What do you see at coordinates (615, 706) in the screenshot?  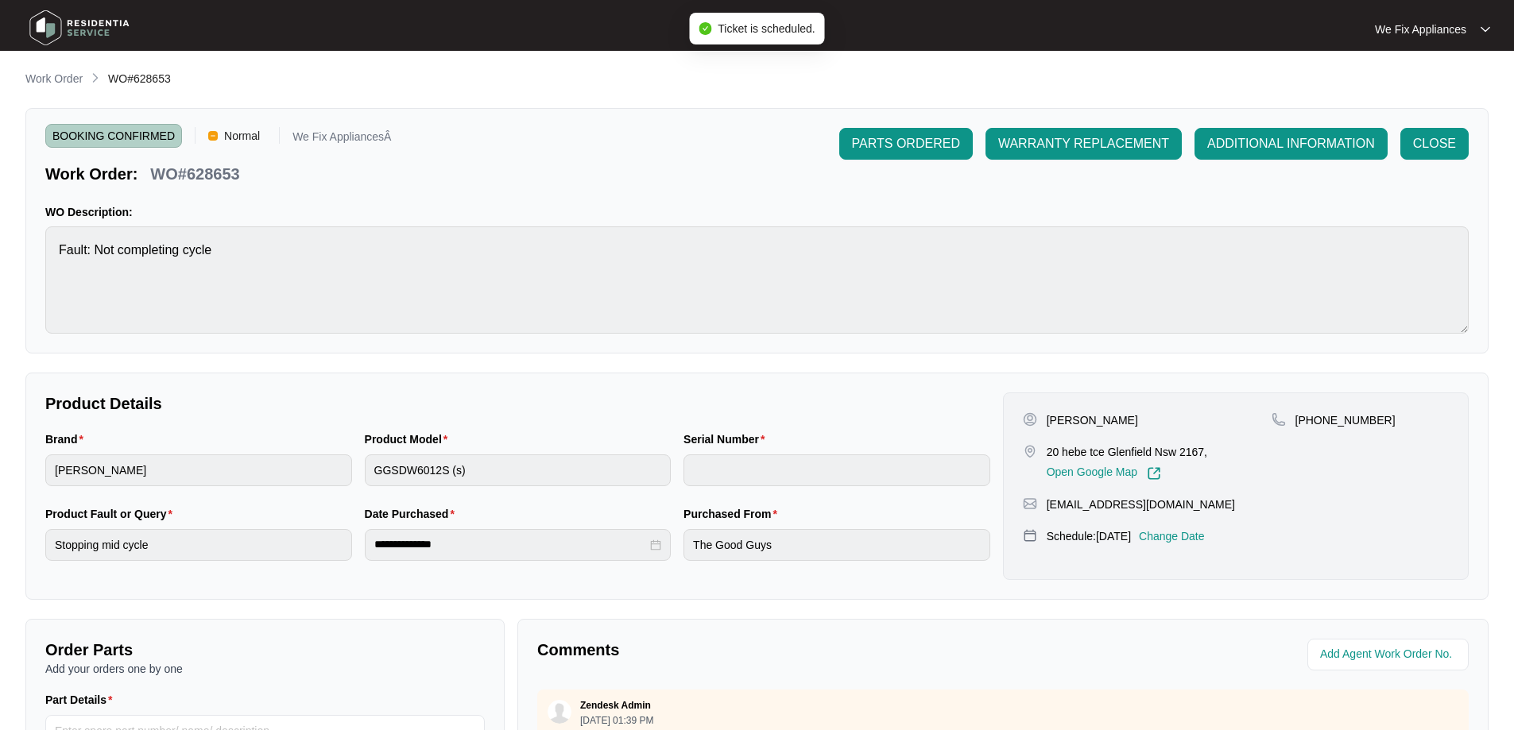 I see `p: Zendesk Admin` at bounding box center [615, 706].